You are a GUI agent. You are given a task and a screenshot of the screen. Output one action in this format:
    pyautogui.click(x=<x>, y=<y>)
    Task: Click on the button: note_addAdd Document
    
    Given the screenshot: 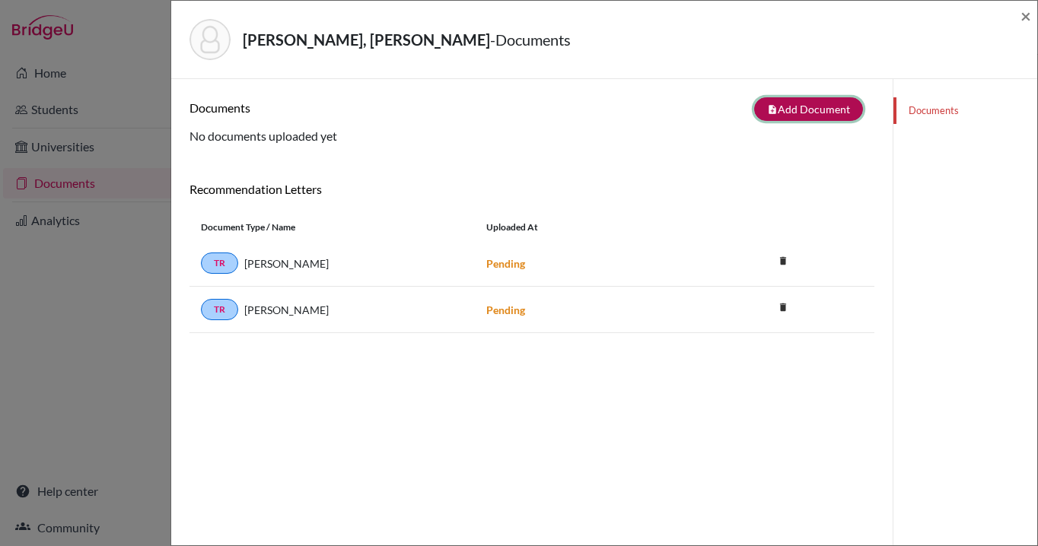 What is the action you would take?
    pyautogui.click(x=808, y=109)
    